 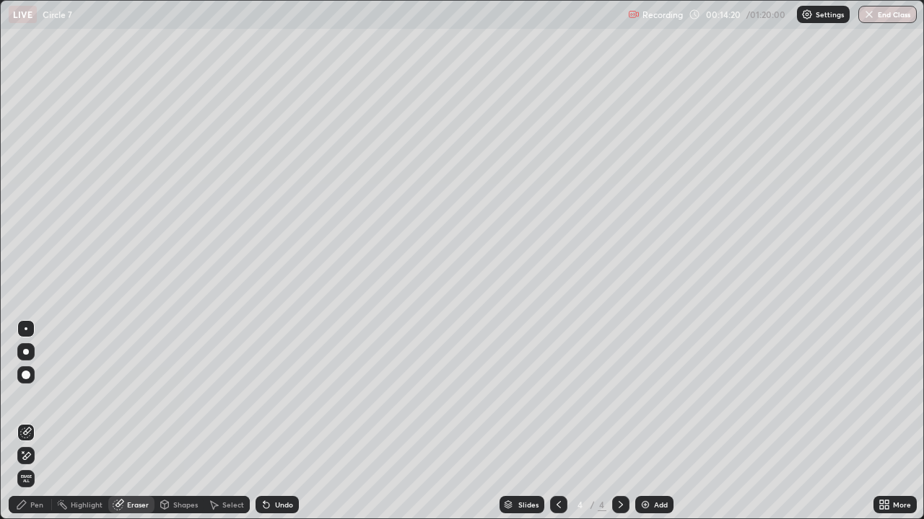 What do you see at coordinates (901, 505) in the screenshot?
I see `div: More` at bounding box center [901, 505].